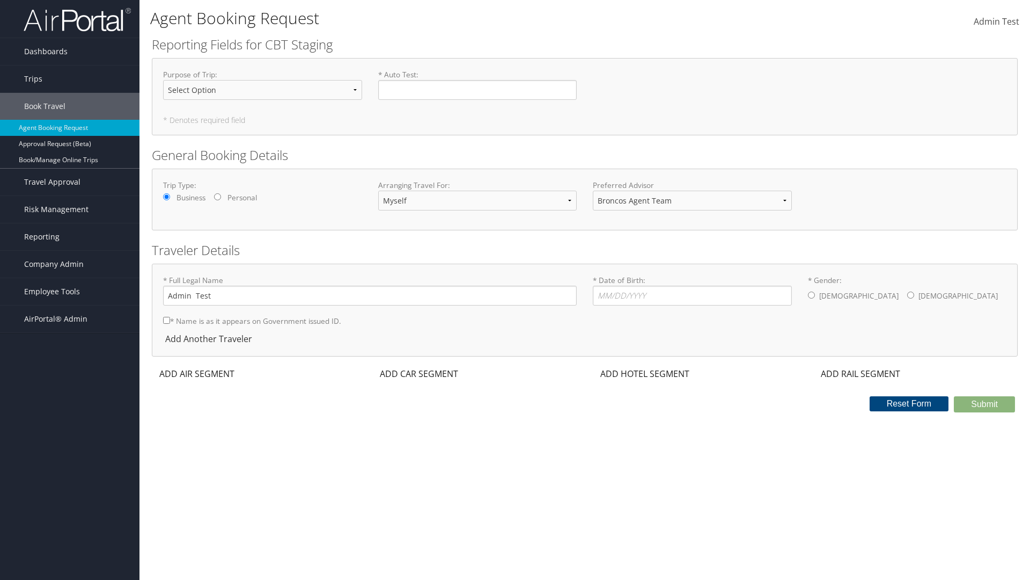 This screenshot has height=580, width=1030. Describe the element at coordinates (42, 237) in the screenshot. I see `span: Reporting` at that location.